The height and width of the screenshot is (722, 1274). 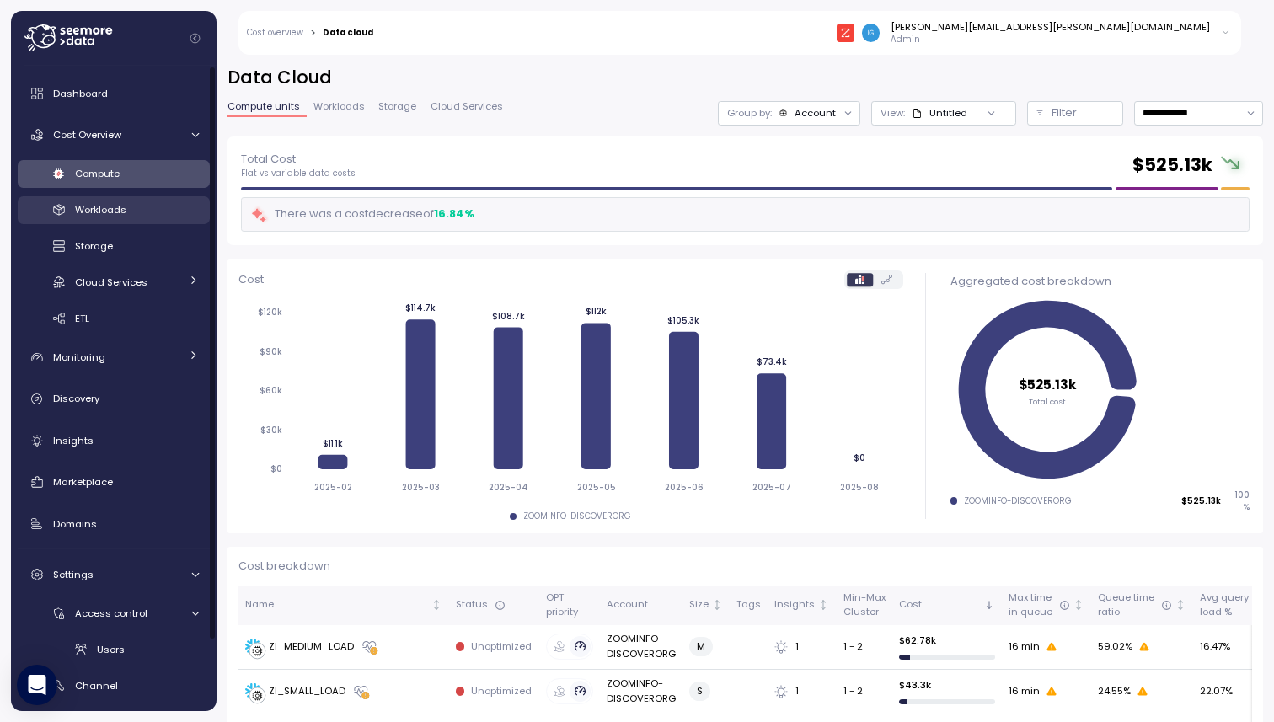 What do you see at coordinates (298, 174) in the screenshot?
I see `p: Flat vs variable data costs` at bounding box center [298, 174].